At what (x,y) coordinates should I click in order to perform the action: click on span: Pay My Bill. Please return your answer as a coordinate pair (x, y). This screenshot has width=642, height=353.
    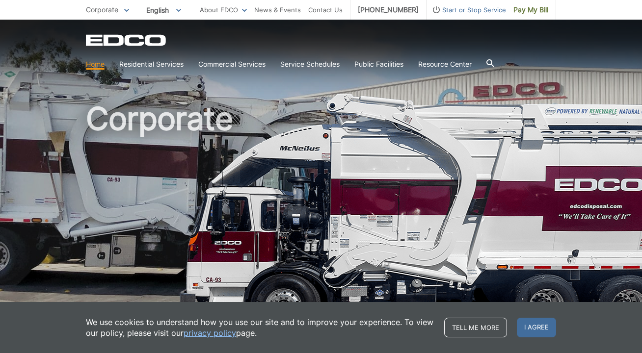
    Looking at the image, I should click on (531, 10).